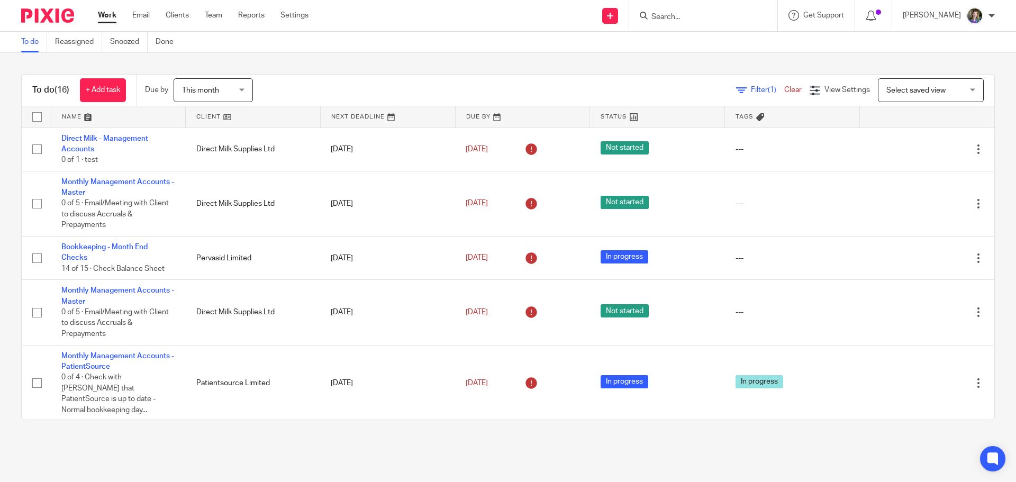 The height and width of the screenshot is (482, 1016). I want to click on input: Search, so click(698, 17).